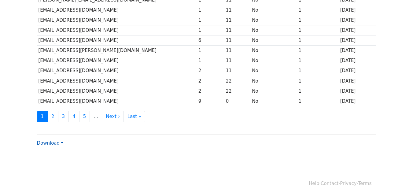 This screenshot has height=196, width=413. Describe the element at coordinates (314, 183) in the screenshot. I see `a: Help` at that location.